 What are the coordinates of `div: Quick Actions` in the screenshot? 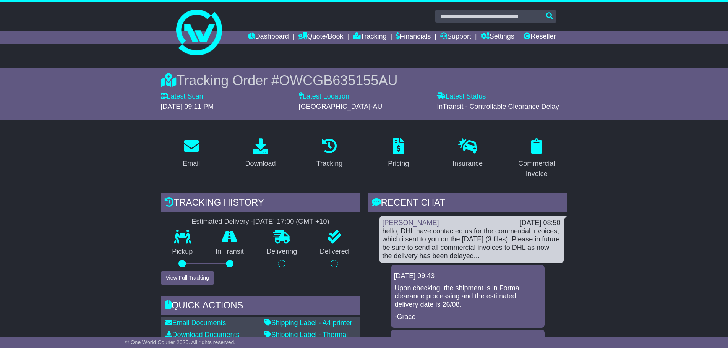 It's located at (261, 306).